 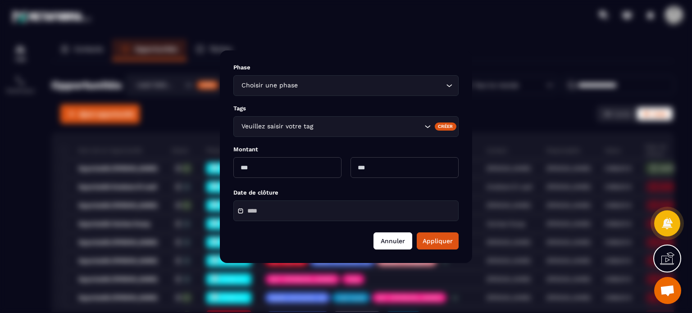 I want to click on span: Choisir une phase, so click(x=270, y=86).